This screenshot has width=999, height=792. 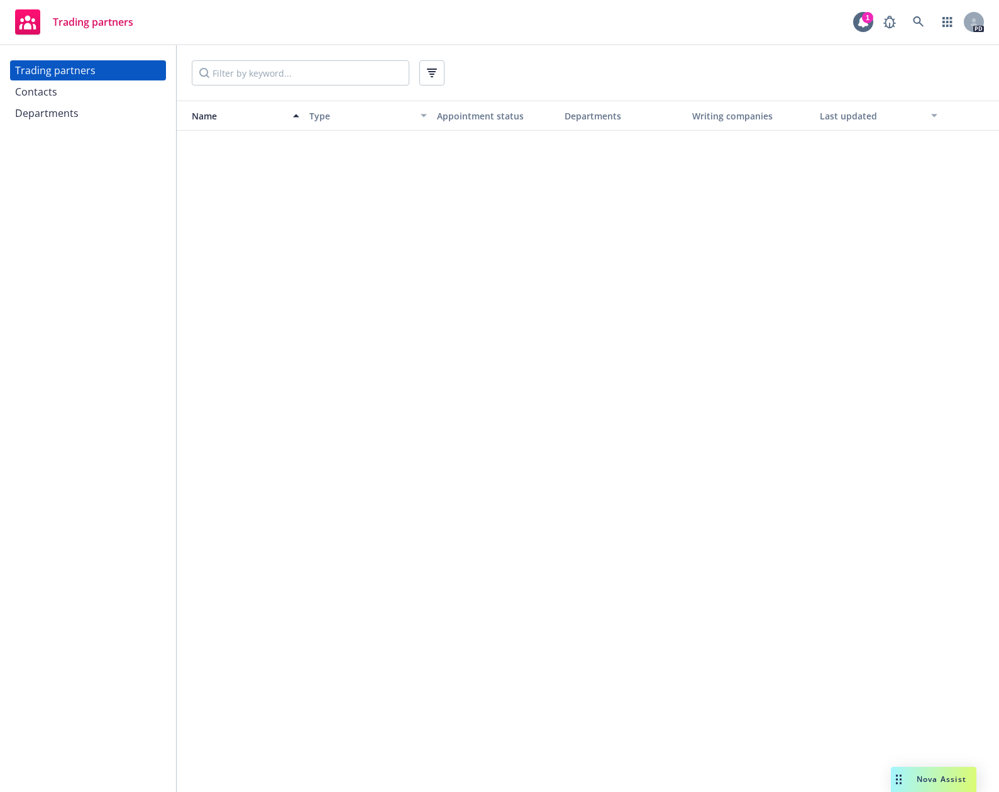 What do you see at coordinates (368, 116) in the screenshot?
I see `button: Type` at bounding box center [368, 116].